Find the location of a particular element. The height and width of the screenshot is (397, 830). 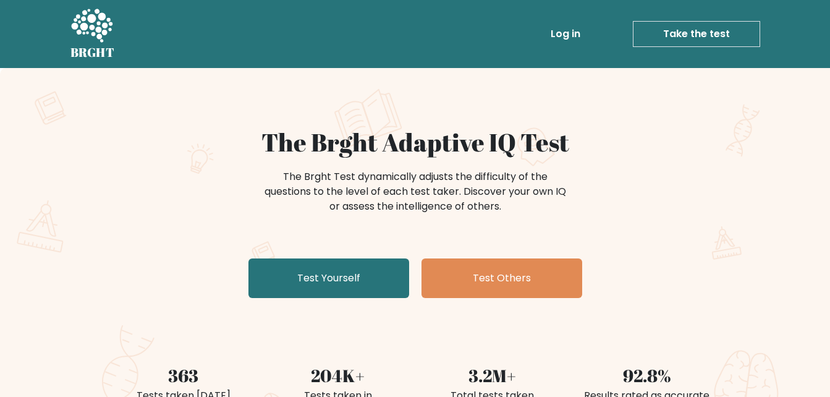

div: The Brght Test dynamically adjusts the difficulty of the questions to the level of each test take... is located at coordinates (415, 192).